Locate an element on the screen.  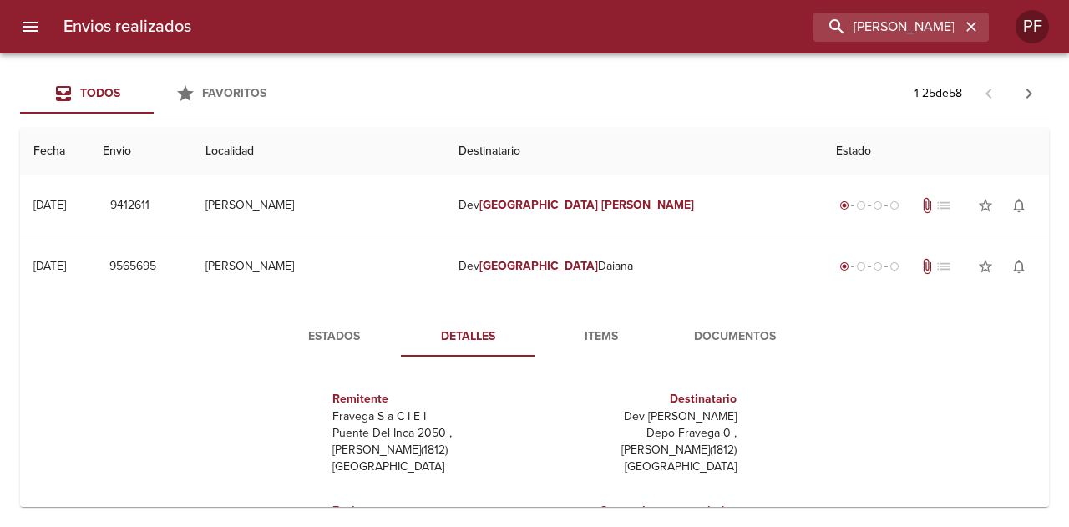
span: Pagina siguiente is located at coordinates (1029, 94).